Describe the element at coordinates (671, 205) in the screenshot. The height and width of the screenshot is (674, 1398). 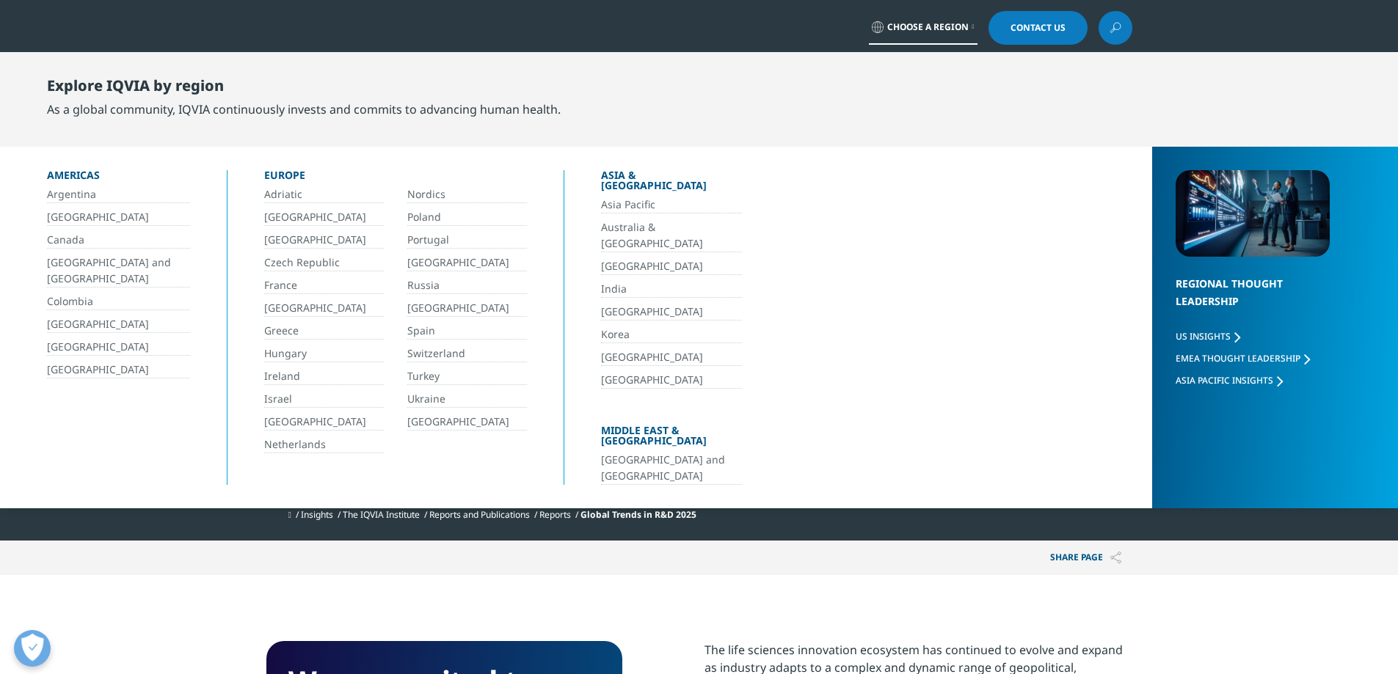
I see `a: Asia Pacific` at that location.